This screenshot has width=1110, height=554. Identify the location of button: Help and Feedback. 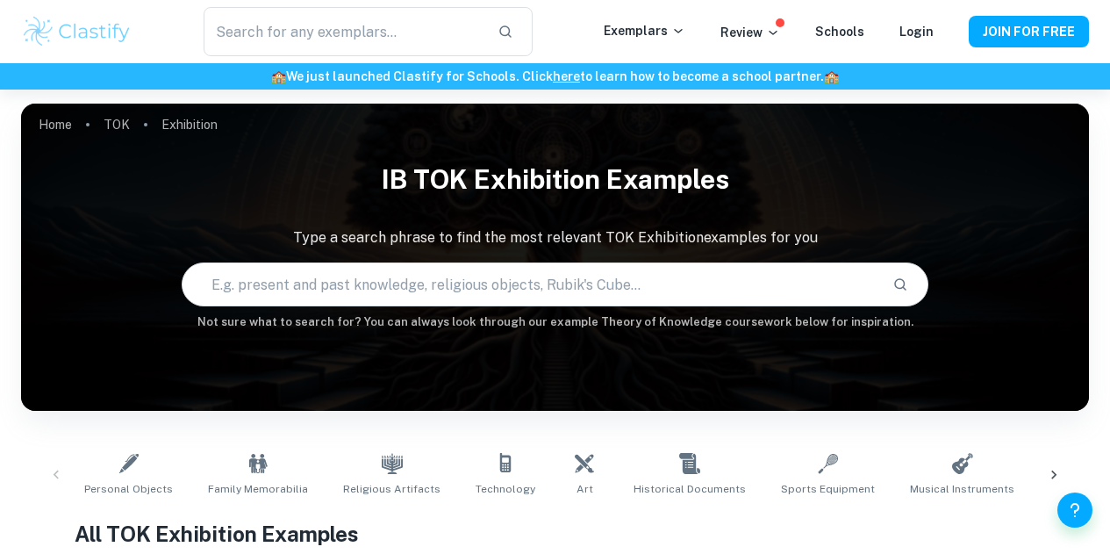
(1075, 510).